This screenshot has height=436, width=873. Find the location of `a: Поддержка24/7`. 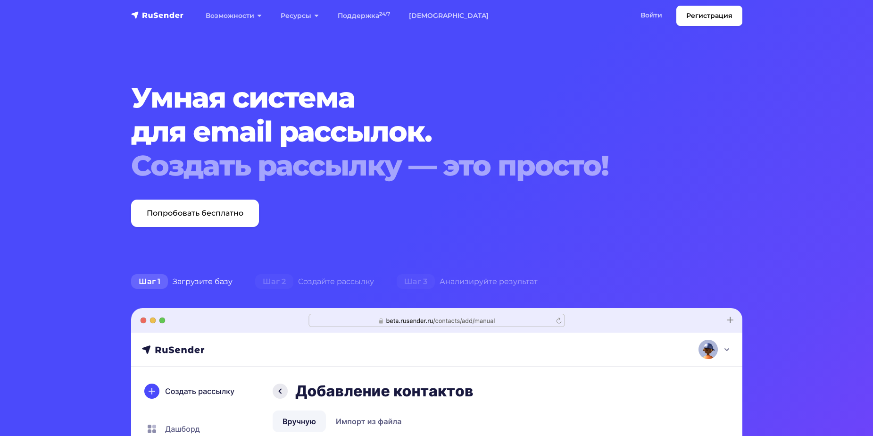

a: Поддержка24/7 is located at coordinates (364, 16).